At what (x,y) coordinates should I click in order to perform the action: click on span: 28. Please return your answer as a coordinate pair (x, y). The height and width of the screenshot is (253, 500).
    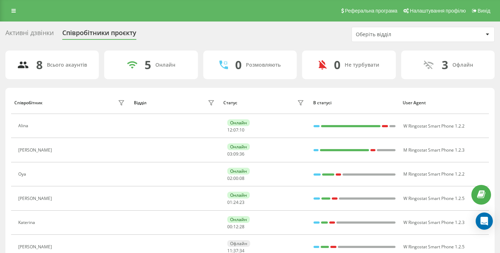
    Looking at the image, I should click on (242, 226).